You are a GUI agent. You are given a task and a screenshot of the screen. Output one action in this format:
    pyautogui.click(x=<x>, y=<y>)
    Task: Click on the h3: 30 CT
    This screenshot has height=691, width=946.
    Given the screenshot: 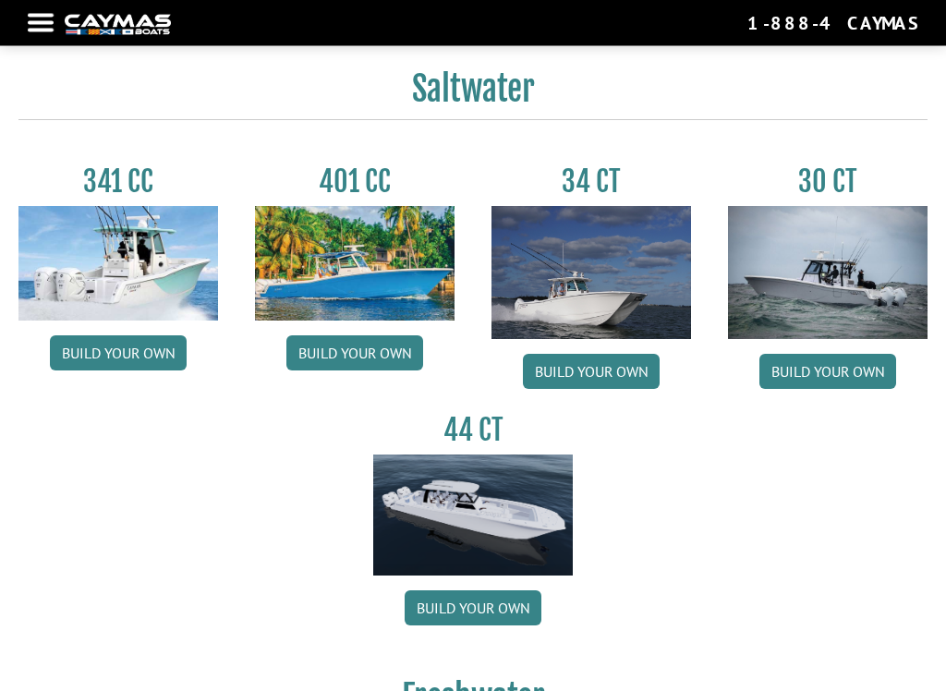 What is the action you would take?
    pyautogui.click(x=828, y=182)
    